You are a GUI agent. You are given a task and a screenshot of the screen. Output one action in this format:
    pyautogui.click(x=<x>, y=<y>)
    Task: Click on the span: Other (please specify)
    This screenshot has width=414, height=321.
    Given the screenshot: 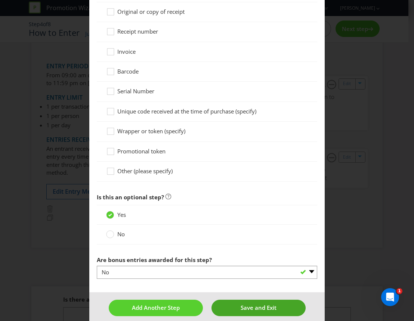 What is the action you would take?
    pyautogui.click(x=145, y=171)
    